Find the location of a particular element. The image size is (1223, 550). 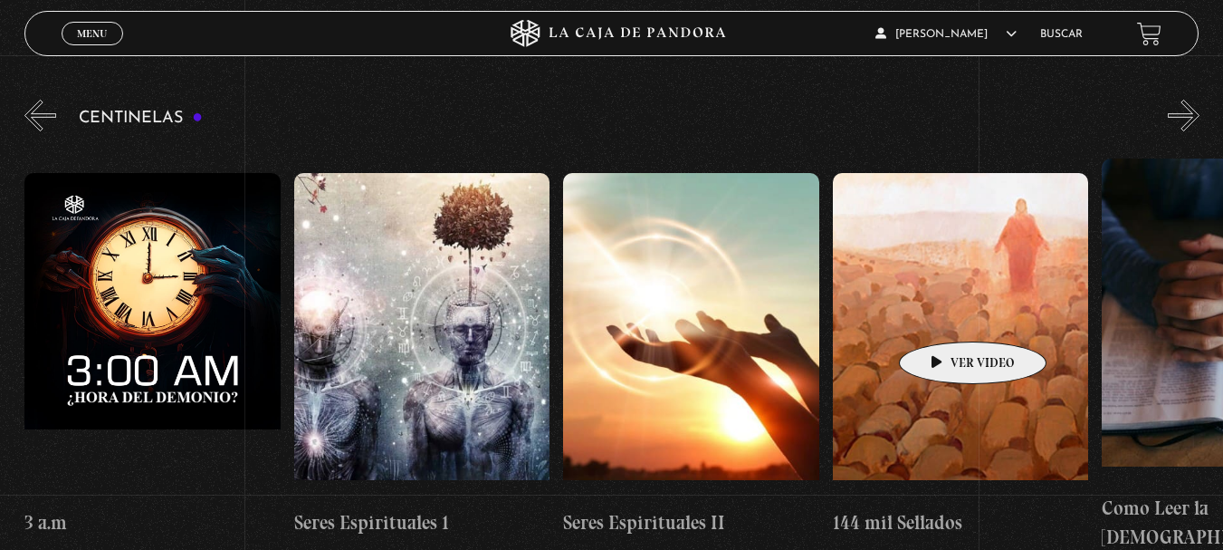

button: Next is located at coordinates (1184, 115).